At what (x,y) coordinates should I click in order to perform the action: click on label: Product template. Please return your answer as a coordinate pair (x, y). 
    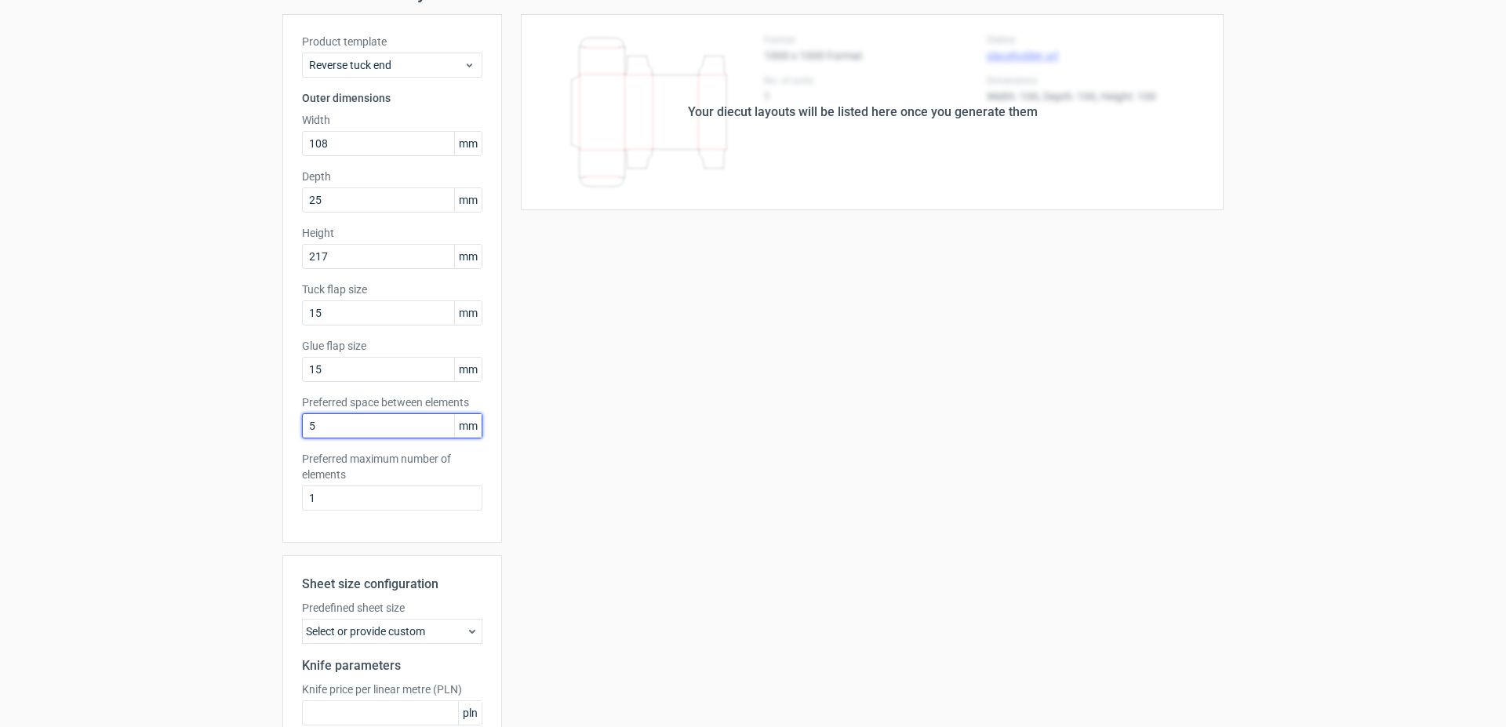
    Looking at the image, I should click on (392, 42).